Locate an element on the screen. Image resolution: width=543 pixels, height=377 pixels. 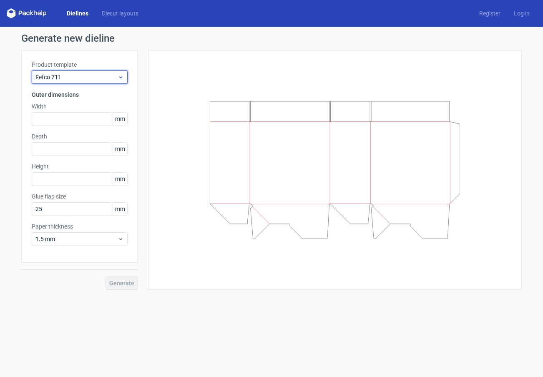
span: Fefco 711 is located at coordinates (76, 77).